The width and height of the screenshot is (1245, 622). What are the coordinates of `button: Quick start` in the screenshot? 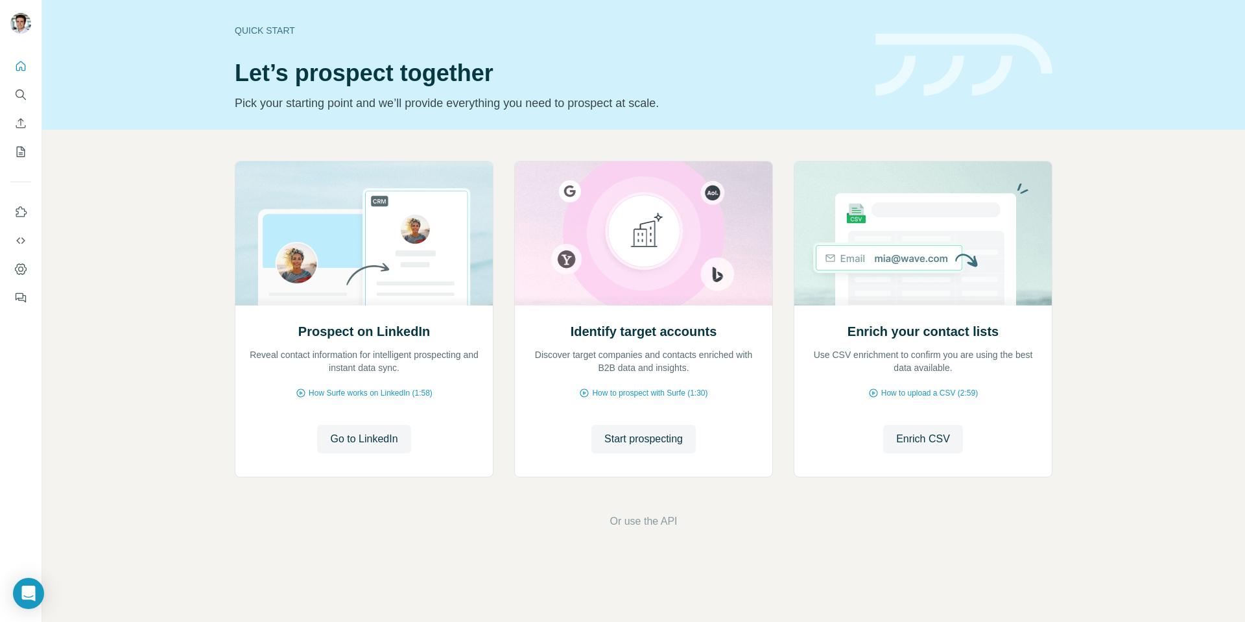 It's located at (21, 66).